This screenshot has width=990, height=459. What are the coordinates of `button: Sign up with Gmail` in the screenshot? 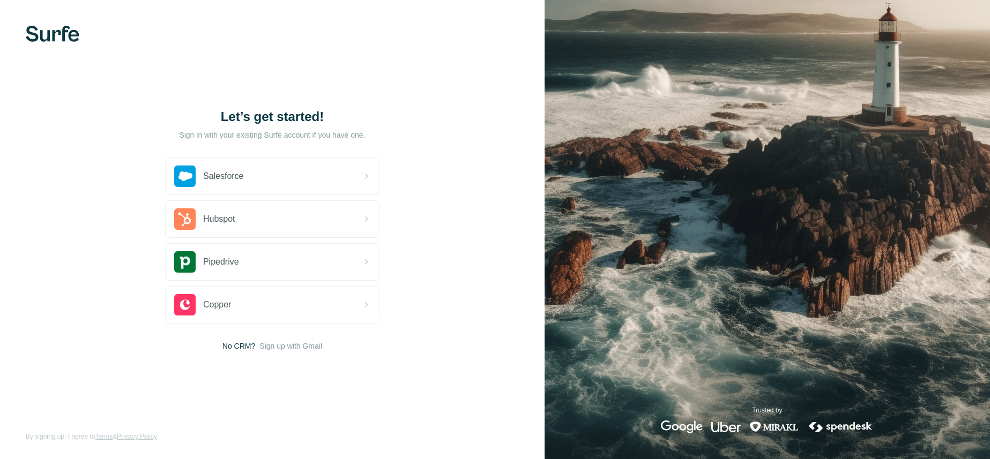 It's located at (291, 346).